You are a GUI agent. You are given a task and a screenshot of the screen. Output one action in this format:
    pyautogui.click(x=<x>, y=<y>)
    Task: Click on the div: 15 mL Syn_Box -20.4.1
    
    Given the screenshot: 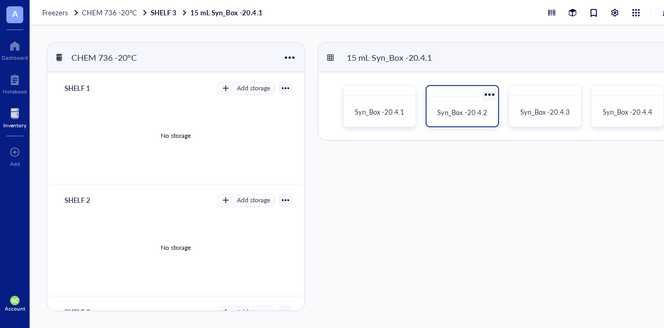 What is the action you would take?
    pyautogui.click(x=389, y=58)
    